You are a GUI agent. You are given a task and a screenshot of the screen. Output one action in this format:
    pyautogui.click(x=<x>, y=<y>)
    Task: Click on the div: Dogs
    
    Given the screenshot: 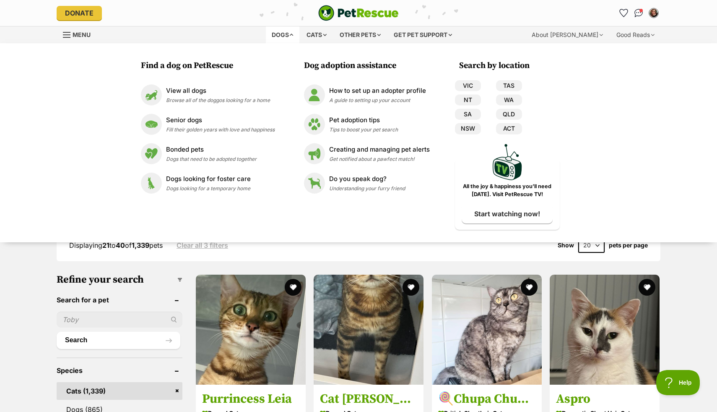 What is the action you would take?
    pyautogui.click(x=283, y=35)
    